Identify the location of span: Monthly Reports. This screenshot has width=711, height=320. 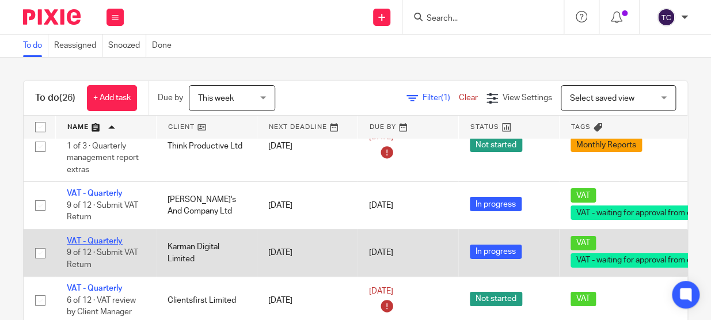
(606, 144).